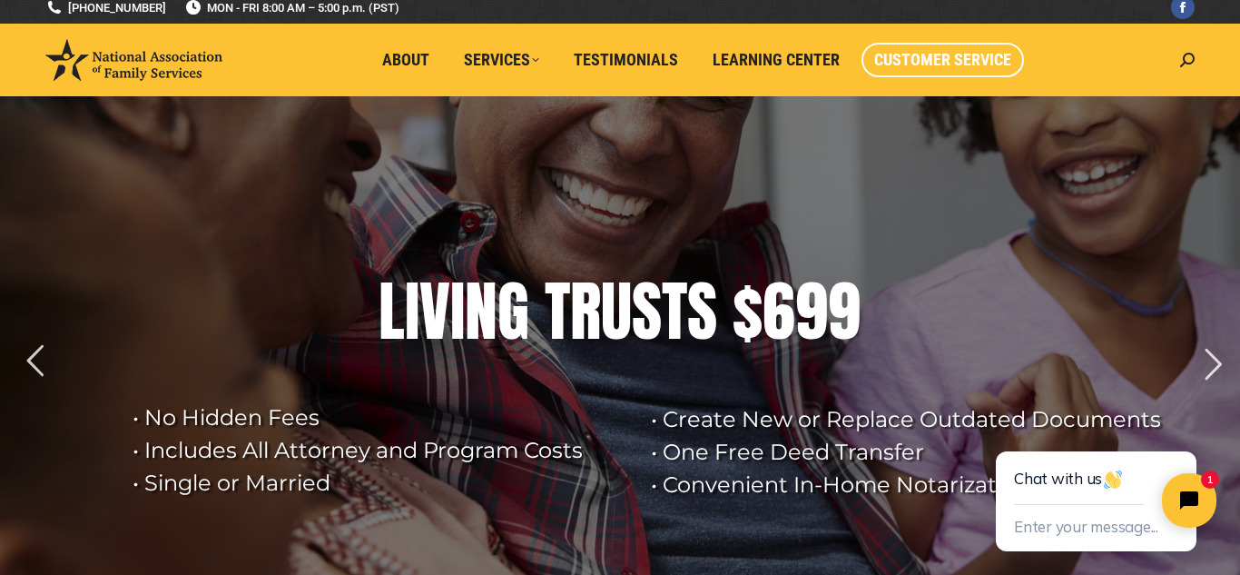 The height and width of the screenshot is (575, 1240). Describe the element at coordinates (391, 311) in the screenshot. I see `div: L` at that location.